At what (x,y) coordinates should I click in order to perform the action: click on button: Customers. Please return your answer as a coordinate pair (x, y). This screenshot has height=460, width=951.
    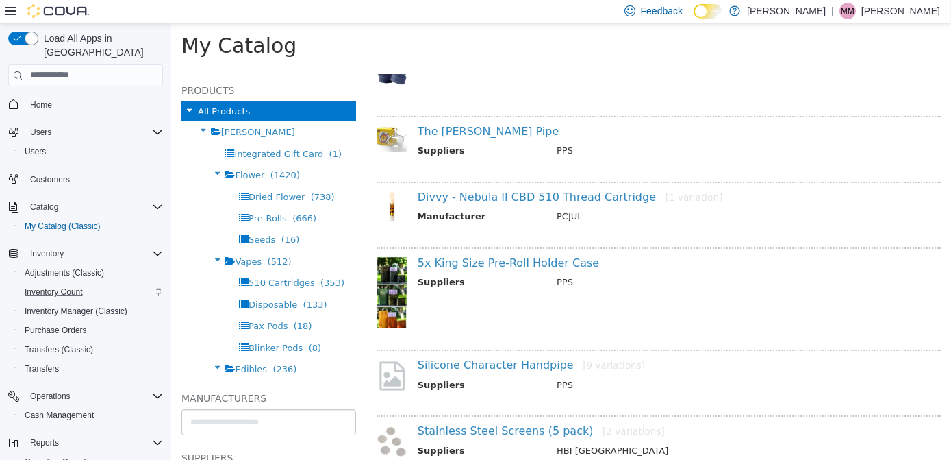
    Looking at the image, I should click on (86, 179).